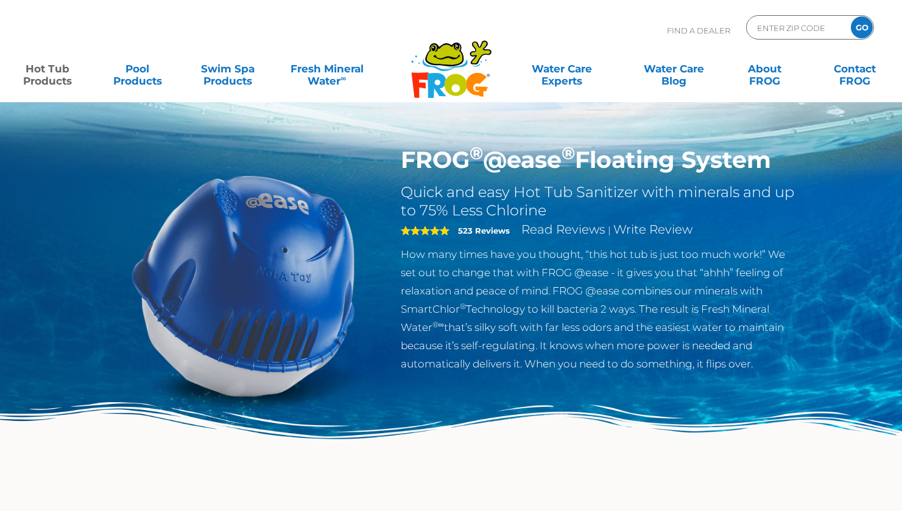 The image size is (902, 511). I want to click on input: GO, so click(861, 27).